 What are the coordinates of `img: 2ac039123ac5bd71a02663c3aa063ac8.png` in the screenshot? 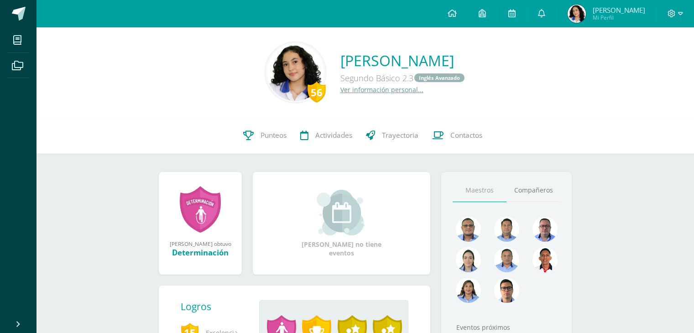 It's located at (507, 229).